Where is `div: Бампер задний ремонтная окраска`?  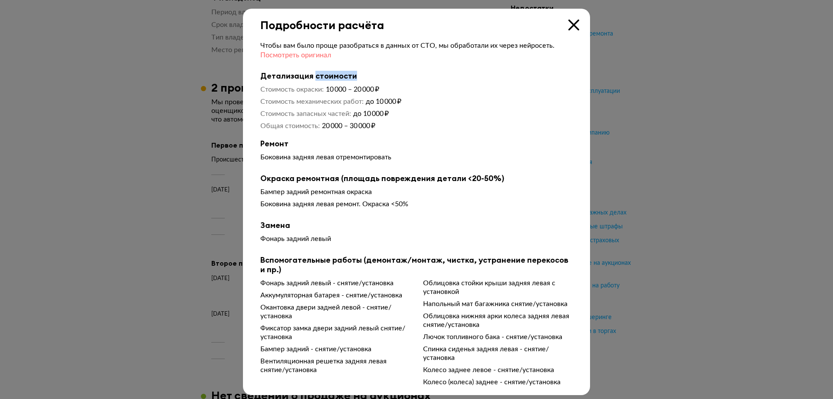 div: Бампер задний ремонтная окраска is located at coordinates (417, 192).